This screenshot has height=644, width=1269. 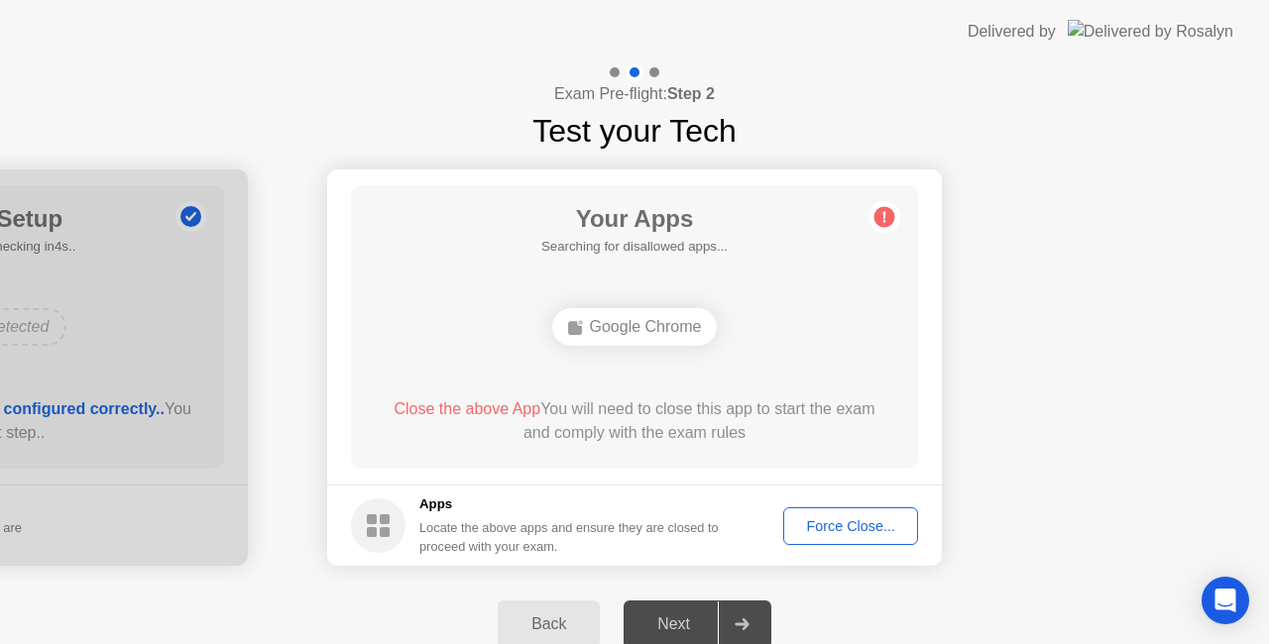 I want to click on button: Force Close..., so click(x=851, y=526).